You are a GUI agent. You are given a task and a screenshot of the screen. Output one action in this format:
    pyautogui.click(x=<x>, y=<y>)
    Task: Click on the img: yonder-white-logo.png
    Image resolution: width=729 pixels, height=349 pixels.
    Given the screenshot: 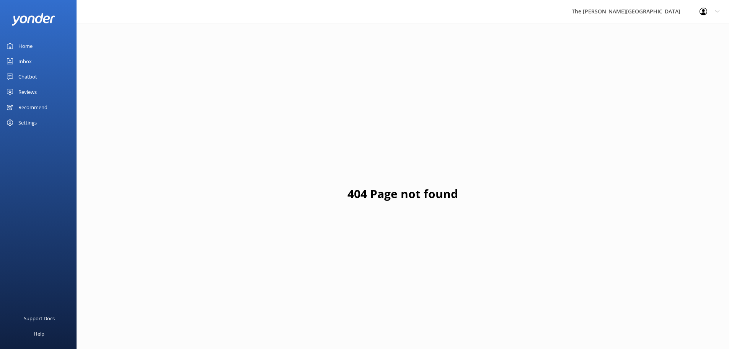 What is the action you would take?
    pyautogui.click(x=33, y=19)
    